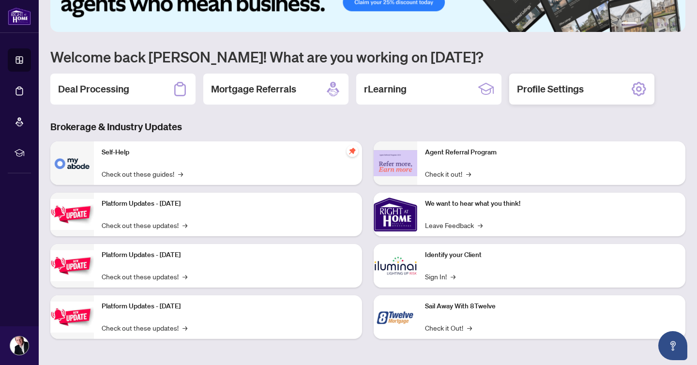 Image resolution: width=697 pixels, height=365 pixels. I want to click on button: Open asap, so click(672, 345).